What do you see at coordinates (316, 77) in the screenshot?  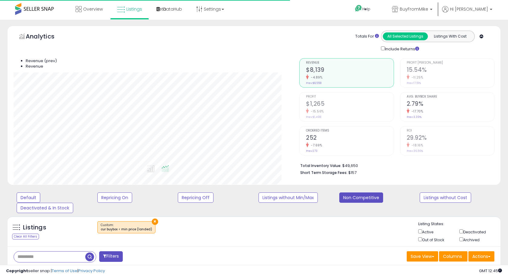 I see `small: -4.89%` at bounding box center [316, 77].